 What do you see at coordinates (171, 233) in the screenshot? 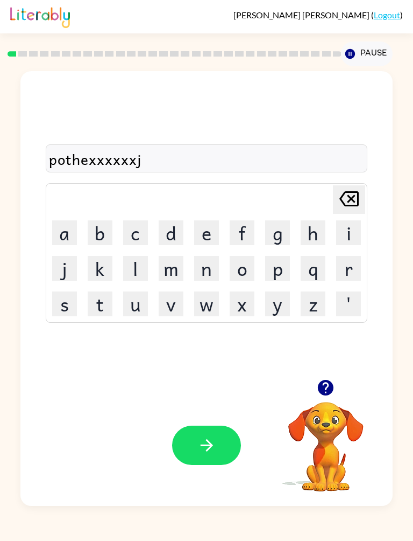
I see `button: d` at bounding box center [171, 233].